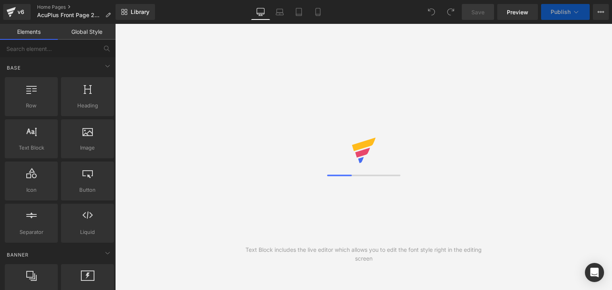  I want to click on span: Button, so click(87, 190).